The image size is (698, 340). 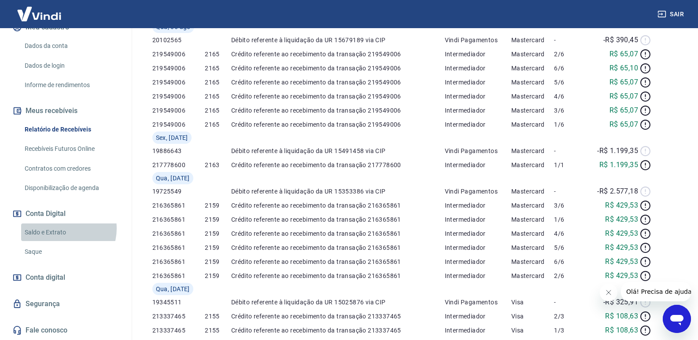 What do you see at coordinates (71, 252) in the screenshot?
I see `a: Saque` at bounding box center [71, 252].